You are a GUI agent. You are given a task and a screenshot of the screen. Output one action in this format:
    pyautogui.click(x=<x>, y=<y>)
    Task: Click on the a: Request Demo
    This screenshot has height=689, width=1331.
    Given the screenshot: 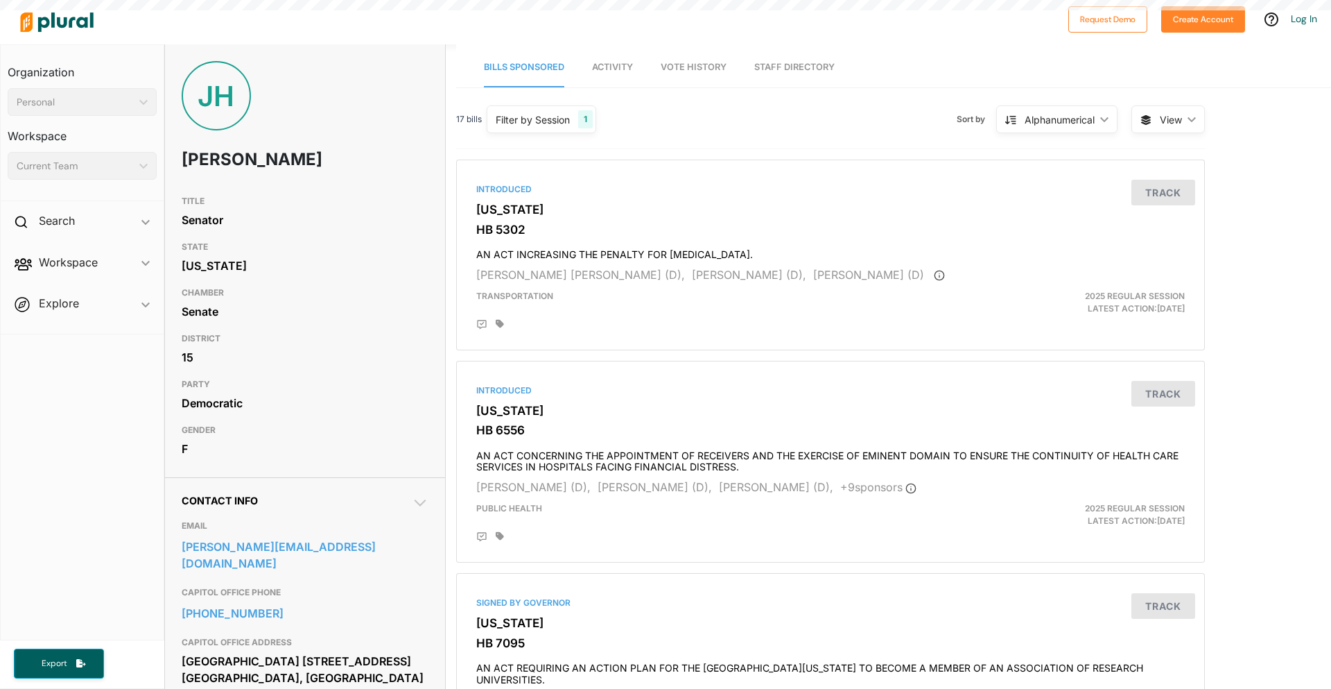 What is the action you would take?
    pyautogui.click(x=1108, y=18)
    